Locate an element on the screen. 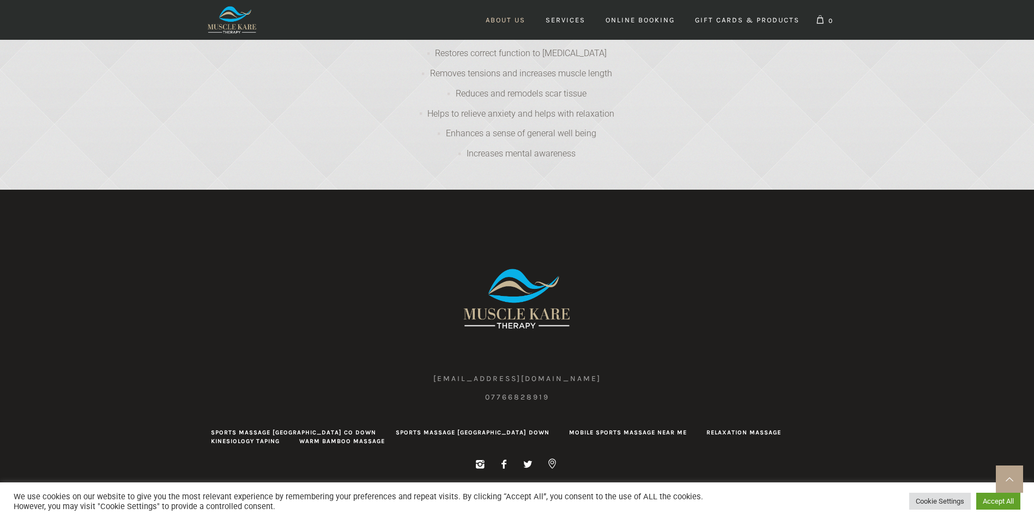 This screenshot has height=520, width=1034. div: We use cookies on our website to give you the most relevant experience by remembering your prefer... is located at coordinates (366, 502).